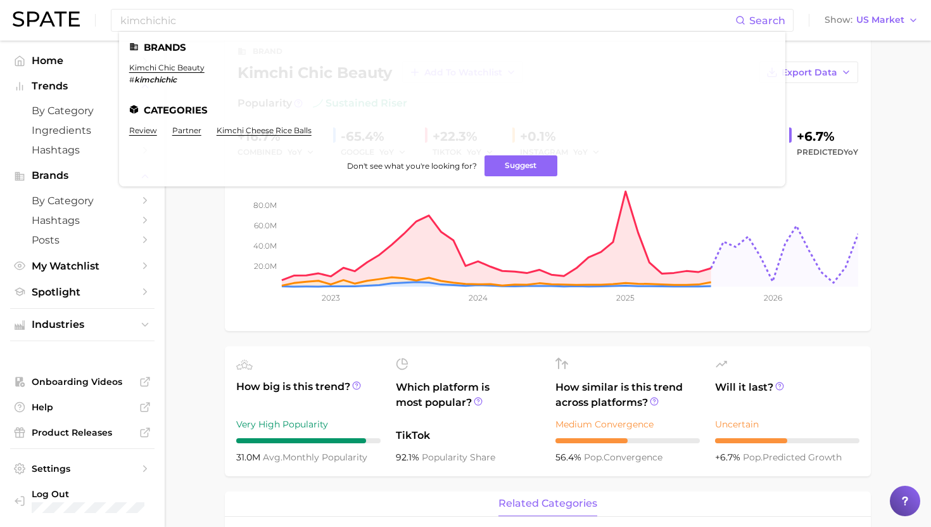 This screenshot has width=931, height=527. Describe the element at coordinates (143, 130) in the screenshot. I see `a: review` at that location.